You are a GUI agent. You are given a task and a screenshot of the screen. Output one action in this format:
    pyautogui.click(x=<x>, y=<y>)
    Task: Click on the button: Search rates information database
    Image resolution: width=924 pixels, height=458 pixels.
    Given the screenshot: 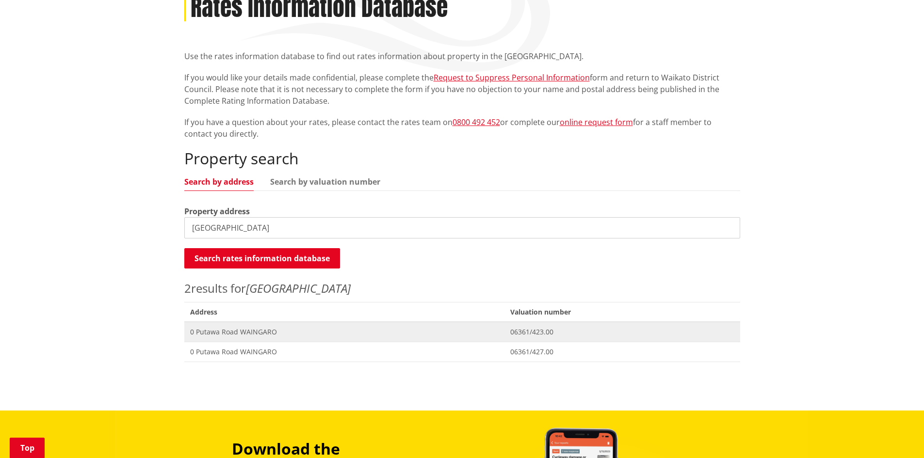 What is the action you would take?
    pyautogui.click(x=262, y=258)
    